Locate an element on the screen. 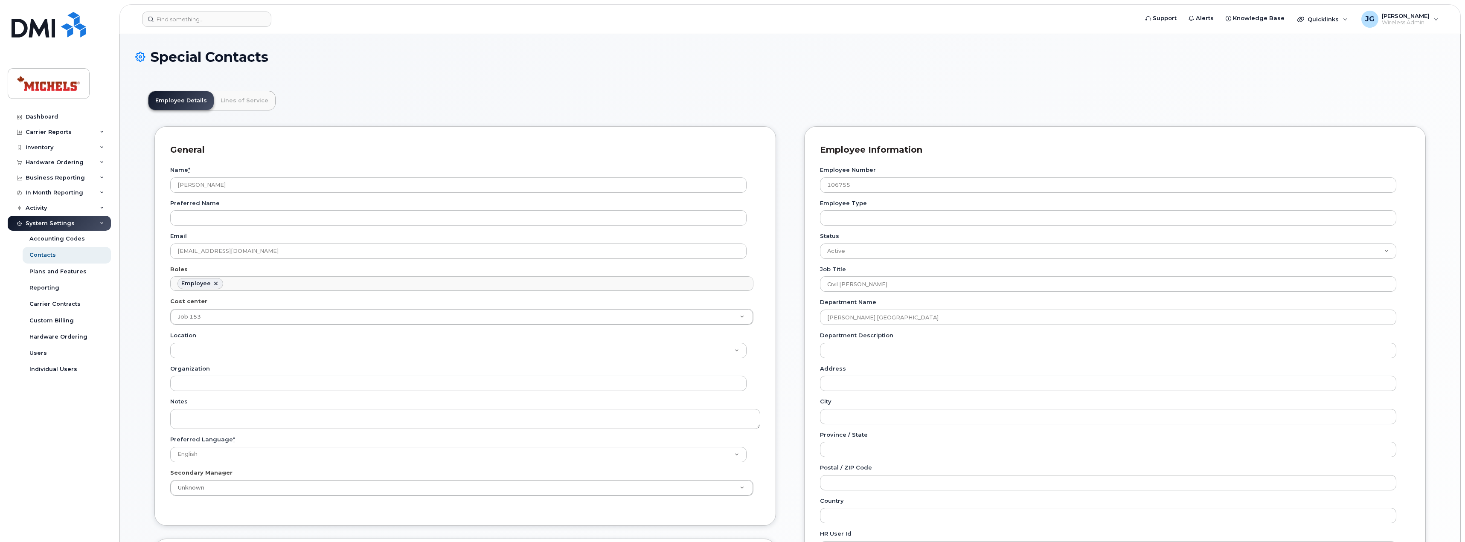 This screenshot has width=1465, height=542. a: Unknown is located at coordinates (462, 488).